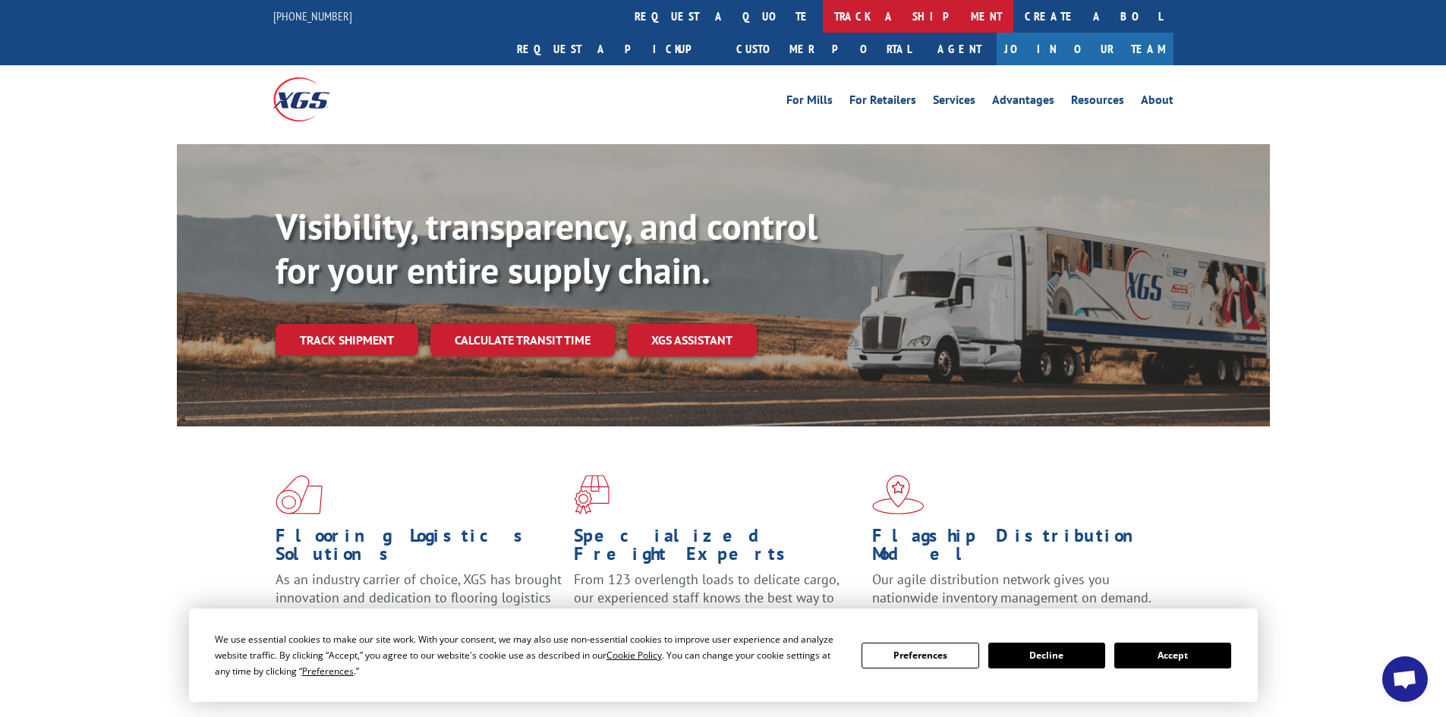 Image resolution: width=1446 pixels, height=717 pixels. I want to click on a: For Retailers, so click(883, 102).